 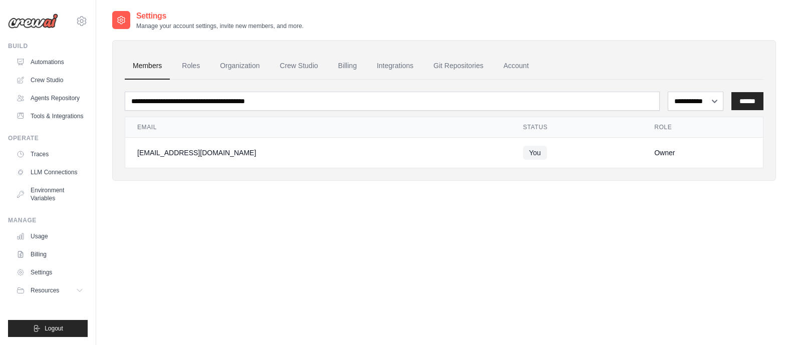 What do you see at coordinates (147, 66) in the screenshot?
I see `a: Members` at bounding box center [147, 66].